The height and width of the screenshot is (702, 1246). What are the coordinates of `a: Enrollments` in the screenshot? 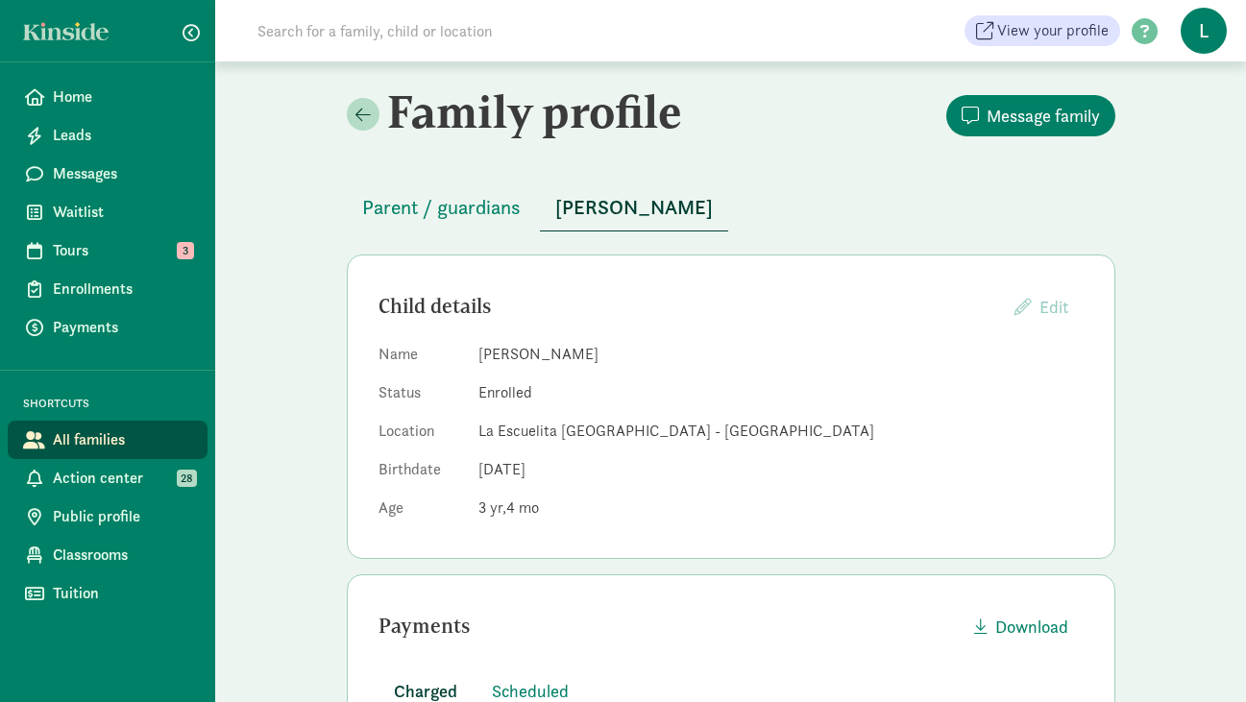 It's located at (108, 289).